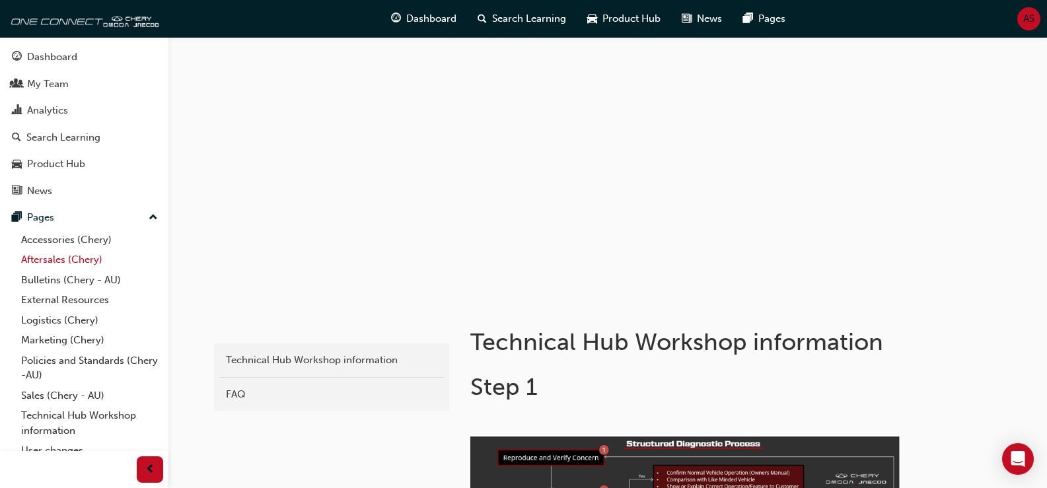 This screenshot has height=488, width=1047. Describe the element at coordinates (765, 19) in the screenshot. I see `a: pages-iconPages` at that location.